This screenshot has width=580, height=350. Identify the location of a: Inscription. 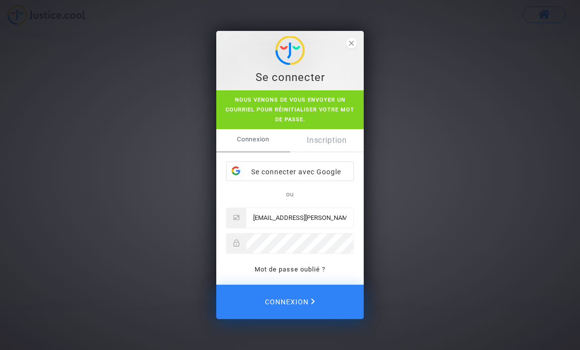
(327, 140).